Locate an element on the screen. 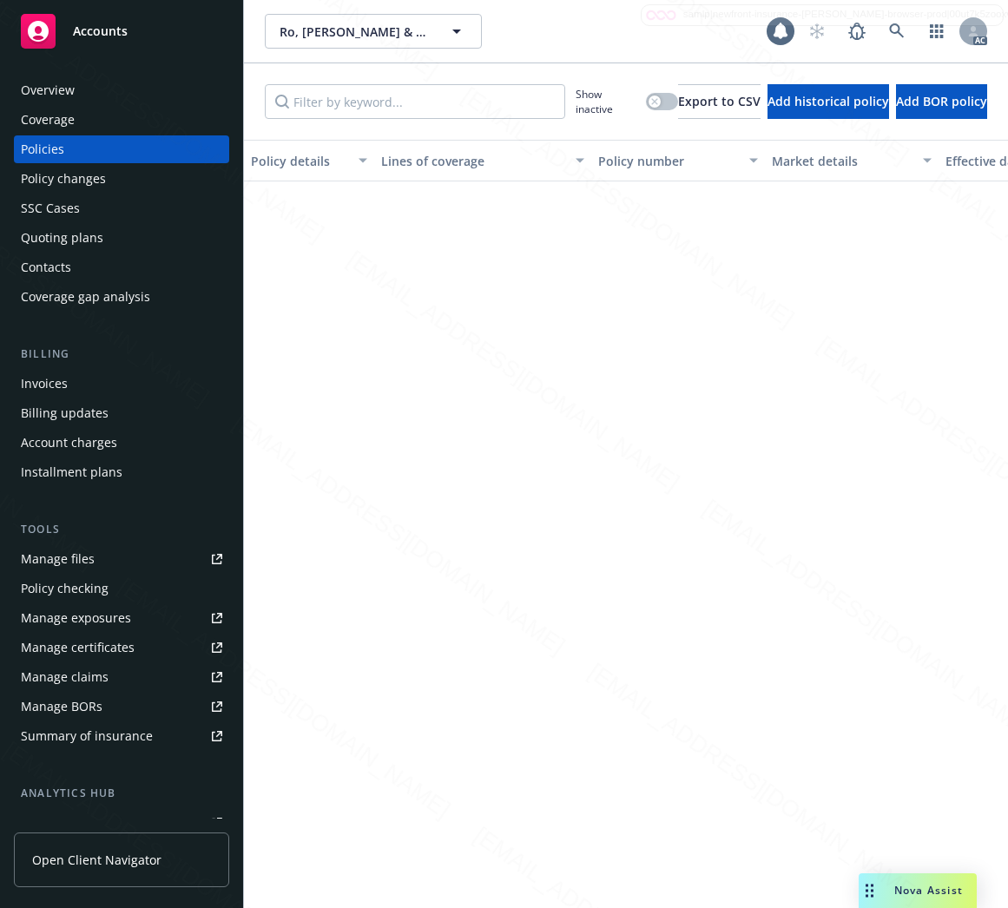 Image resolution: width=1008 pixels, height=908 pixels. div: Market details is located at coordinates (842, 161).